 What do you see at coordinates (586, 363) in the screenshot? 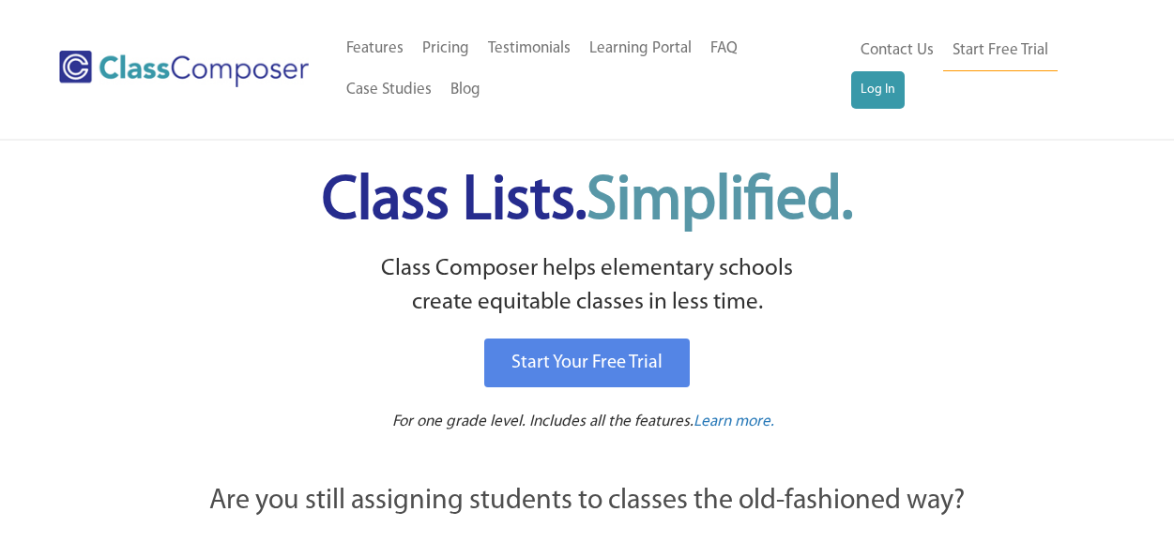
I see `span: Start Your Free Trial` at bounding box center [586, 363].